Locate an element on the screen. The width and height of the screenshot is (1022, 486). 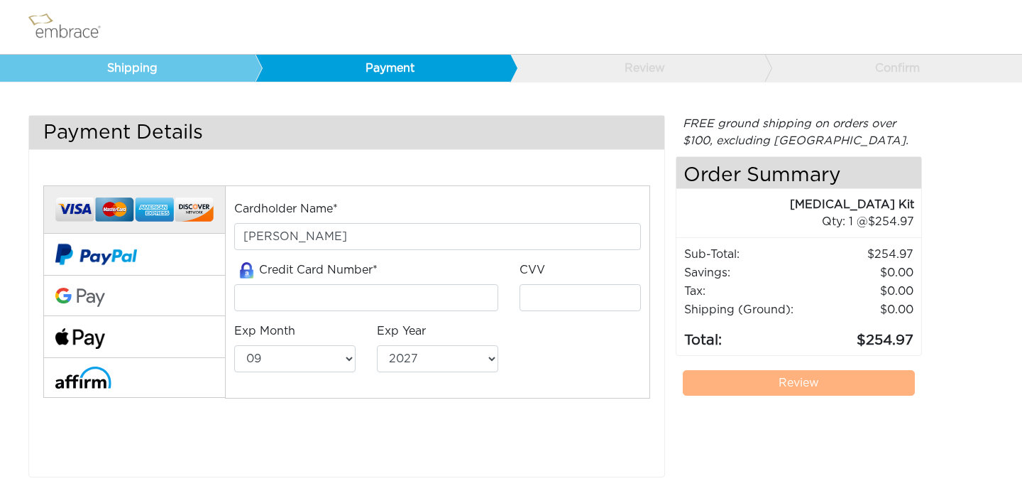
img: logo.png is located at coordinates (71, 27).